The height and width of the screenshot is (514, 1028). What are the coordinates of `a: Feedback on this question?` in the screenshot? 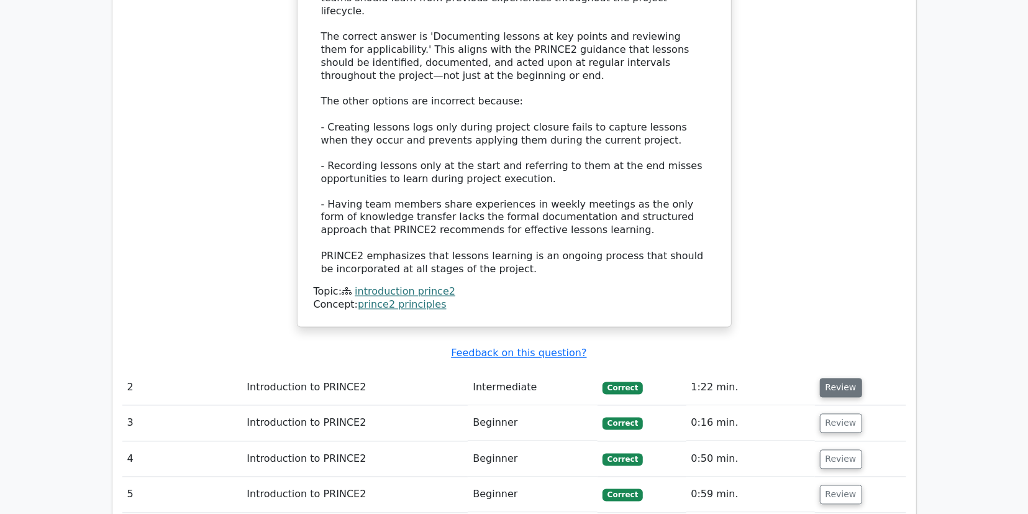 It's located at (519, 353).